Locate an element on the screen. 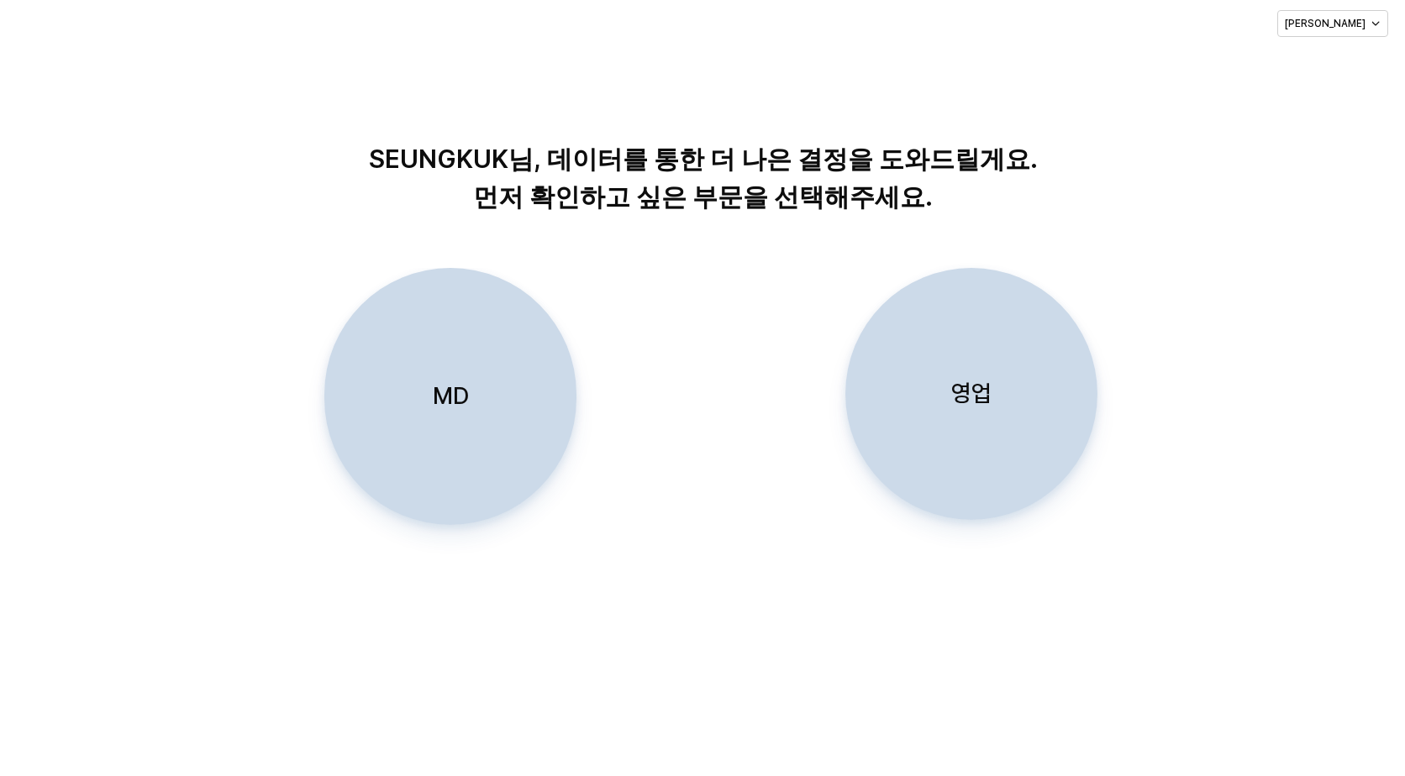 This screenshot has width=1405, height=776. p: MD is located at coordinates (450, 396).